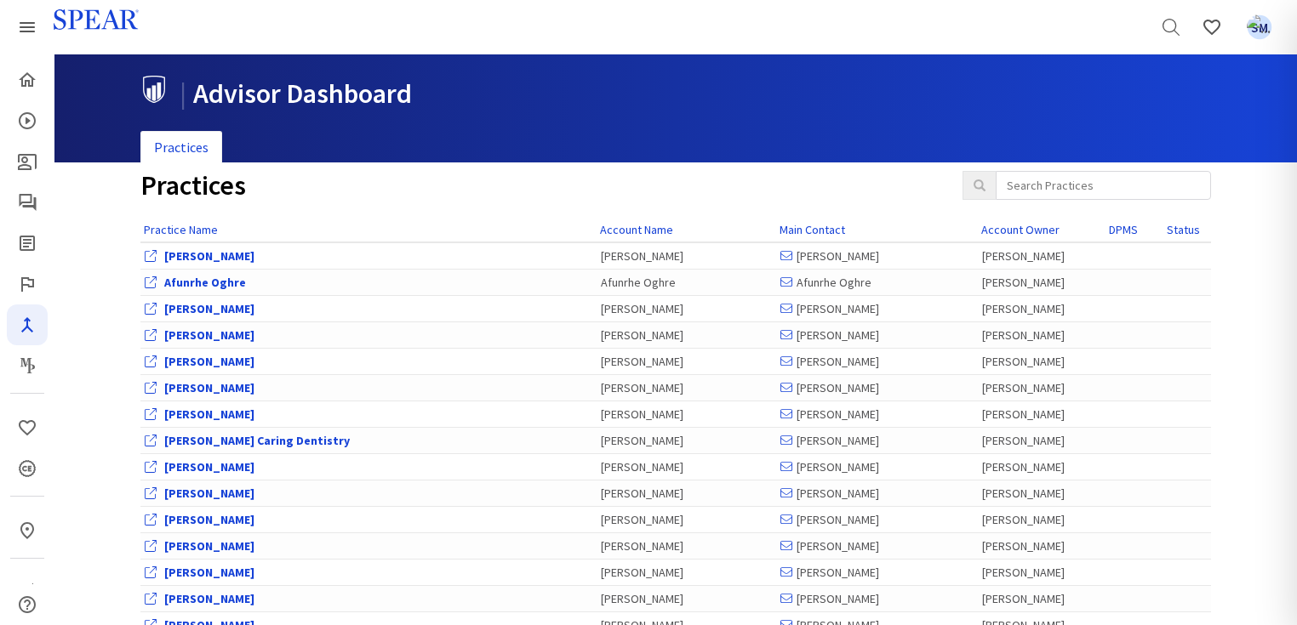 The height and width of the screenshot is (625, 1297). What do you see at coordinates (27, 605) in the screenshot?
I see `a: Help` at bounding box center [27, 605].